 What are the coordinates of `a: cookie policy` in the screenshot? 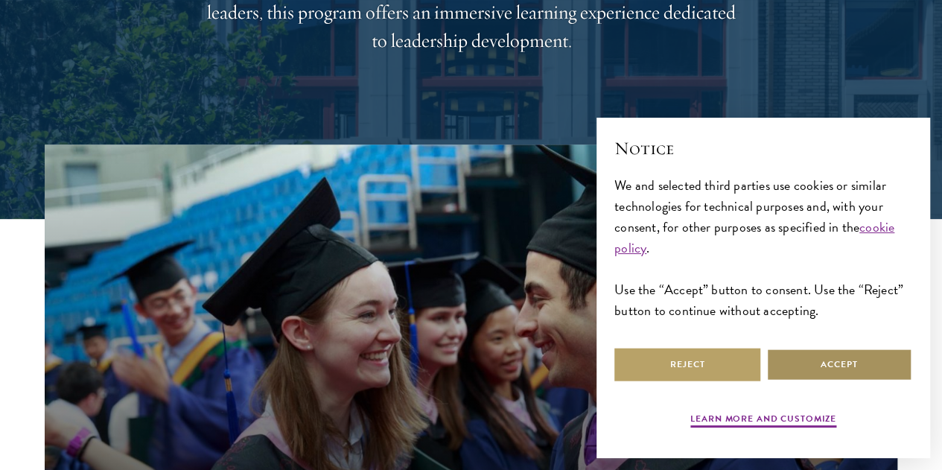 It's located at (754, 237).